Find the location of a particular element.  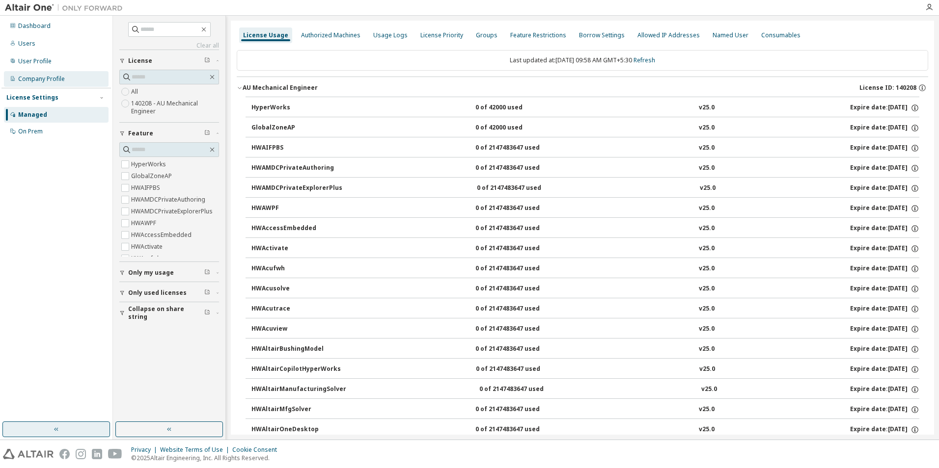

button: Collapse on share string is located at coordinates (169, 313).